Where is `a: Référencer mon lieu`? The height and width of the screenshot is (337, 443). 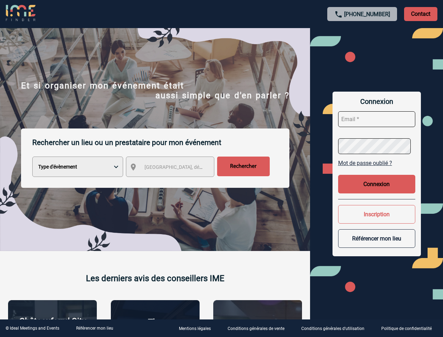 a: Référencer mon lieu is located at coordinates (95, 328).